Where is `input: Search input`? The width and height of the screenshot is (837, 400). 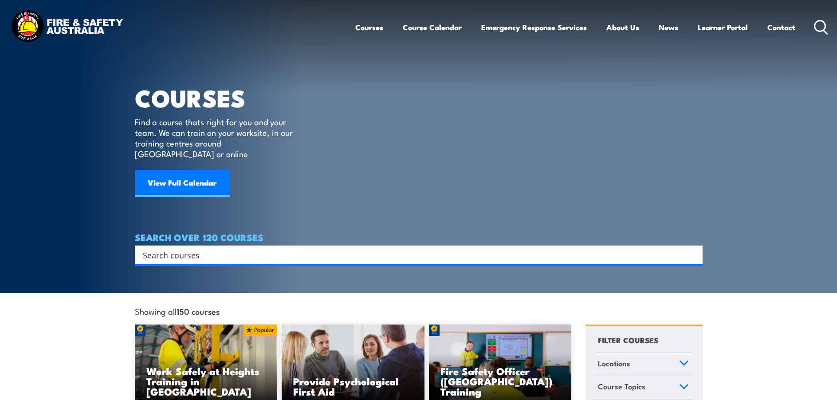
input: Search input is located at coordinates (413, 255).